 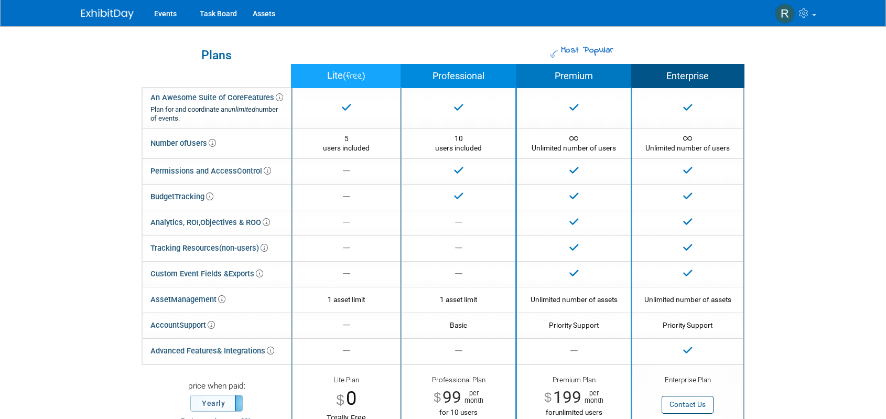 What do you see at coordinates (573, 412) in the screenshot?
I see `div: unlimited users` at bounding box center [573, 412].